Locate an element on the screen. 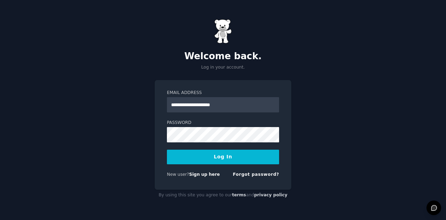 This screenshot has height=220, width=446. label: Password is located at coordinates (223, 123).